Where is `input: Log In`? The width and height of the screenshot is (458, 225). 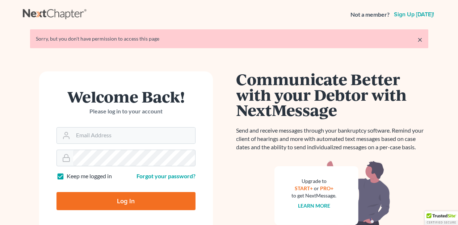 input: Log In is located at coordinates (126, 201).